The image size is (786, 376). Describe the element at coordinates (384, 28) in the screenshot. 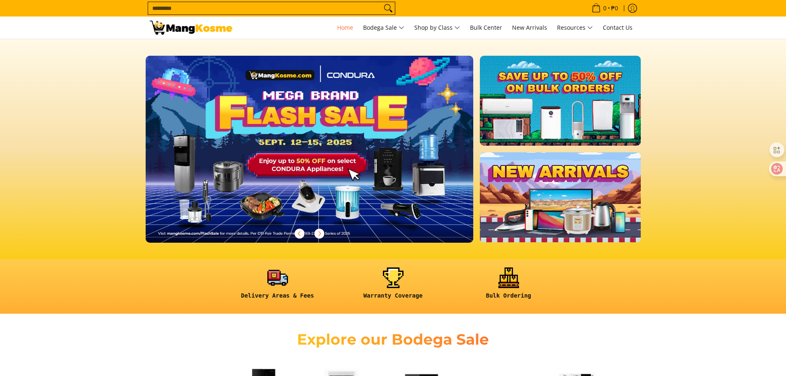

I see `span: Bodega Sale` at that location.